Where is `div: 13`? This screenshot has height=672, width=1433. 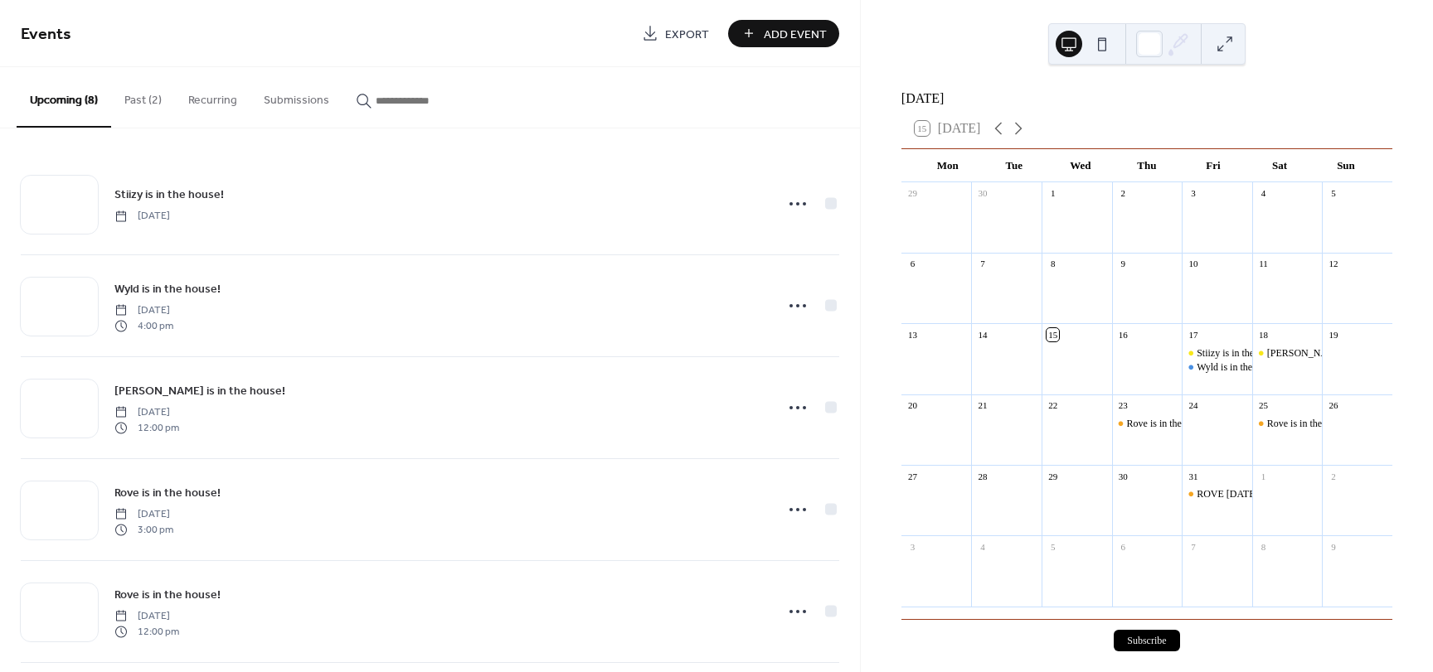
div: 13 is located at coordinates (912, 334).